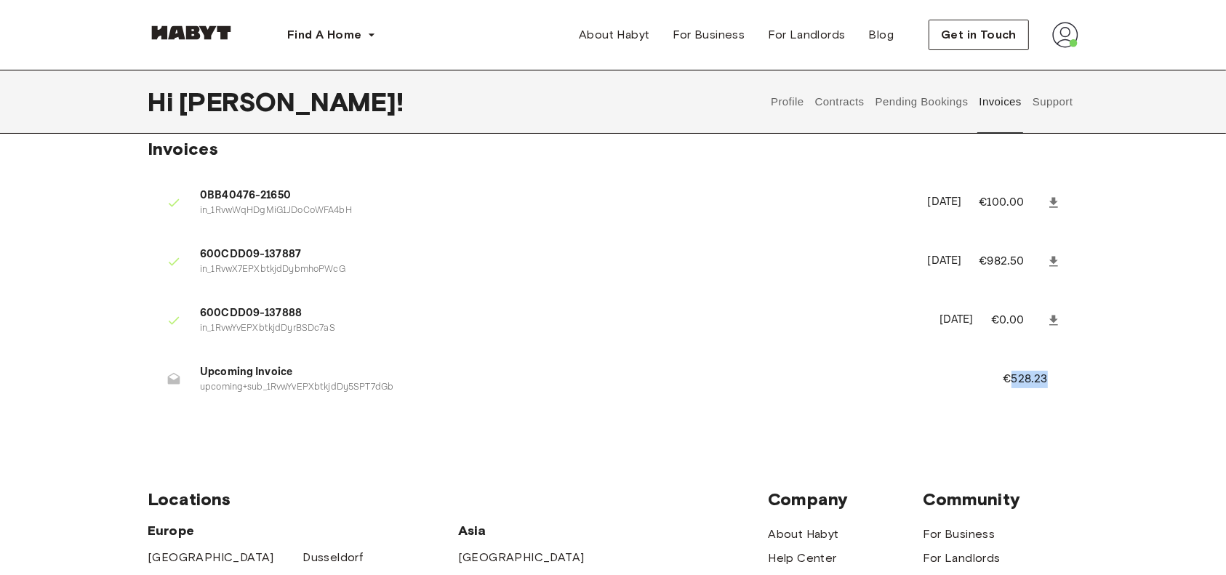 The width and height of the screenshot is (1226, 575). Describe the element at coordinates (584, 388) in the screenshot. I see `p: upcoming+sub_1RvwYvEPXbtkjdDy5SPT7dGb` at that location.